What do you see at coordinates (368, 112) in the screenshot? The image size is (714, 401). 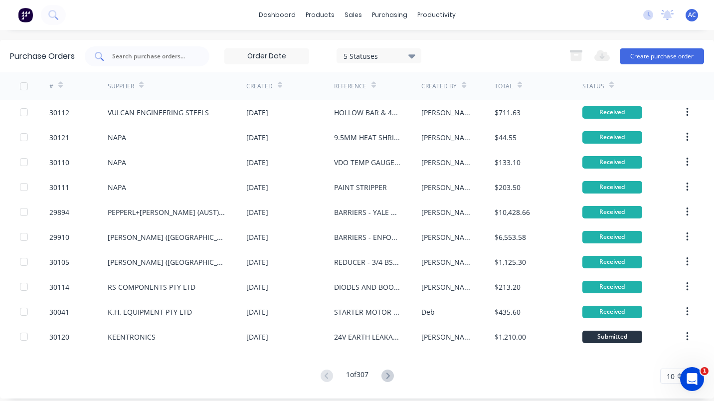 I see `div: HOLLOW BAR & 4140 SOLID - MANITOU MT-625 SS CARRIAGE` at bounding box center [368, 112].